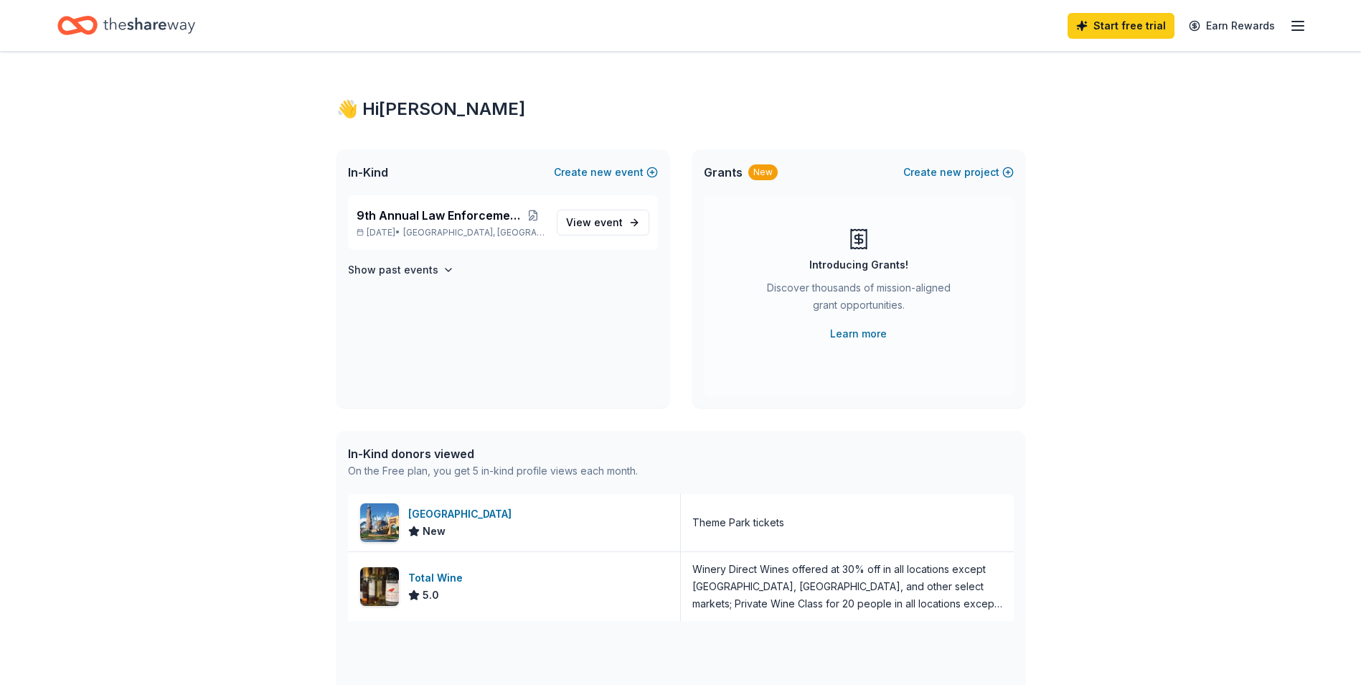  What do you see at coordinates (126, 25) in the screenshot?
I see `a: Home` at bounding box center [126, 25].